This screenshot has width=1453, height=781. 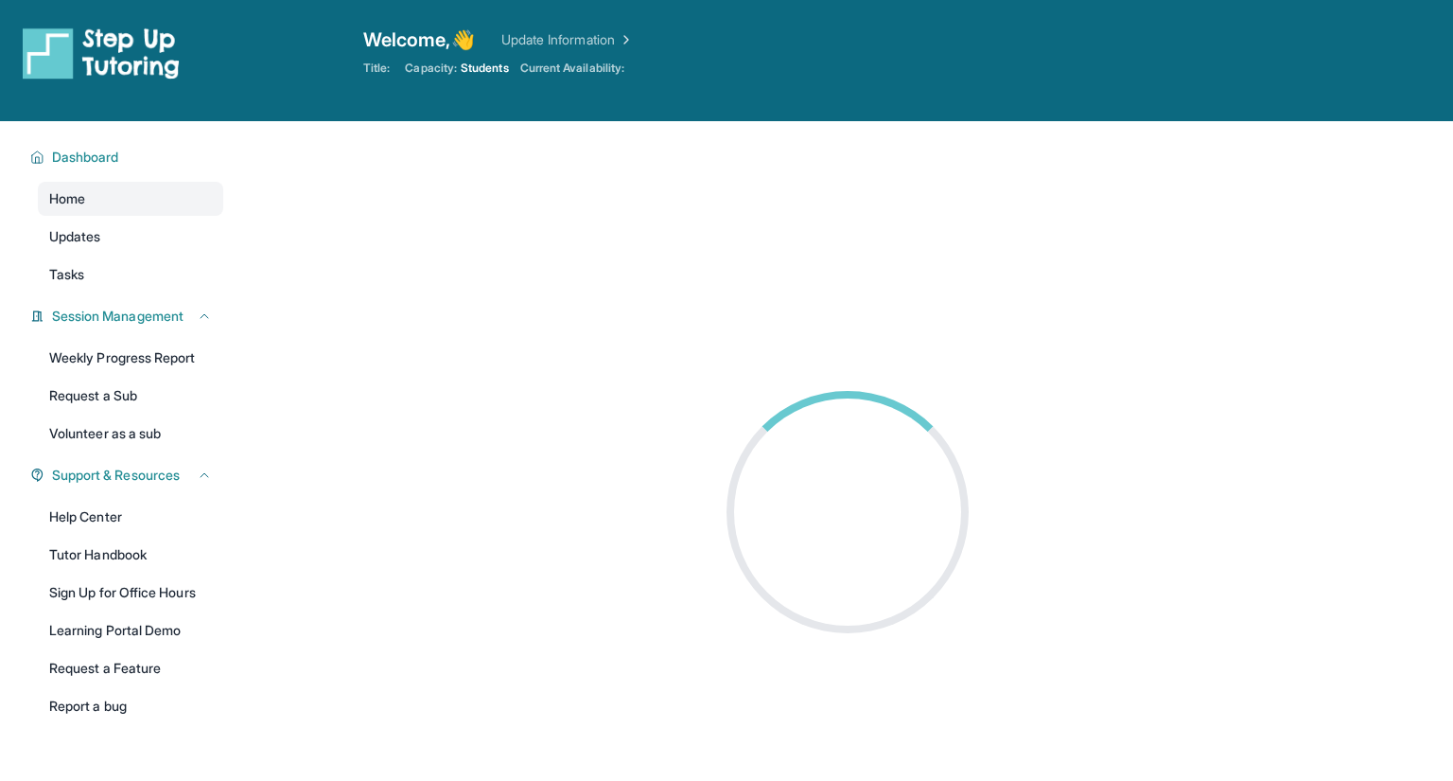 I want to click on img: logo, so click(x=101, y=53).